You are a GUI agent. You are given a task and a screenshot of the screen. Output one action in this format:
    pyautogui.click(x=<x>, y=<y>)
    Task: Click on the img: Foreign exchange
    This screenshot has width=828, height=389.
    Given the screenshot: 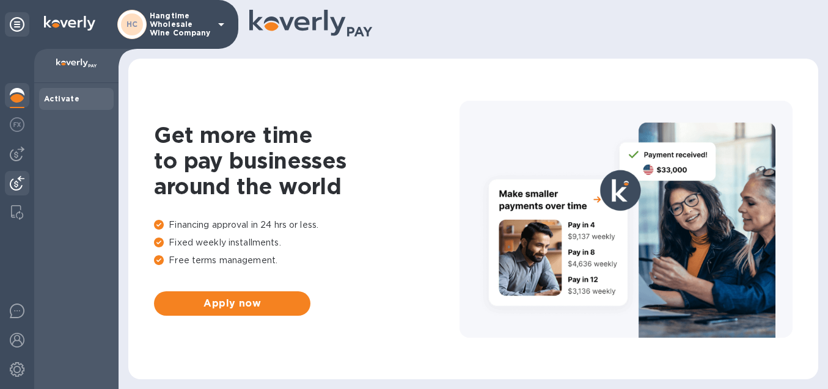 What is the action you would take?
    pyautogui.click(x=17, y=125)
    